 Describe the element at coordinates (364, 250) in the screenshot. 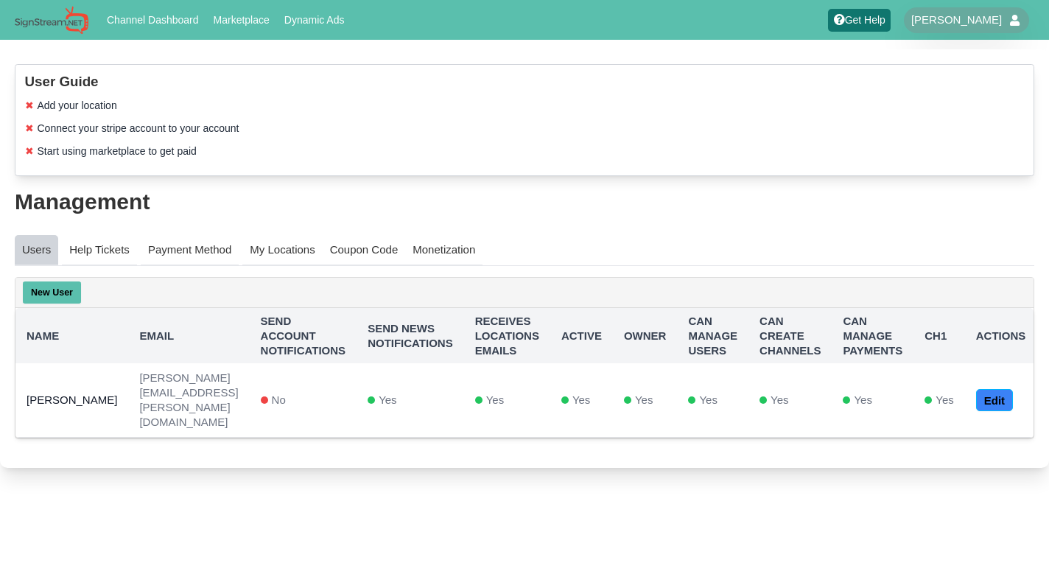

I see `a: Coupon Code` at that location.